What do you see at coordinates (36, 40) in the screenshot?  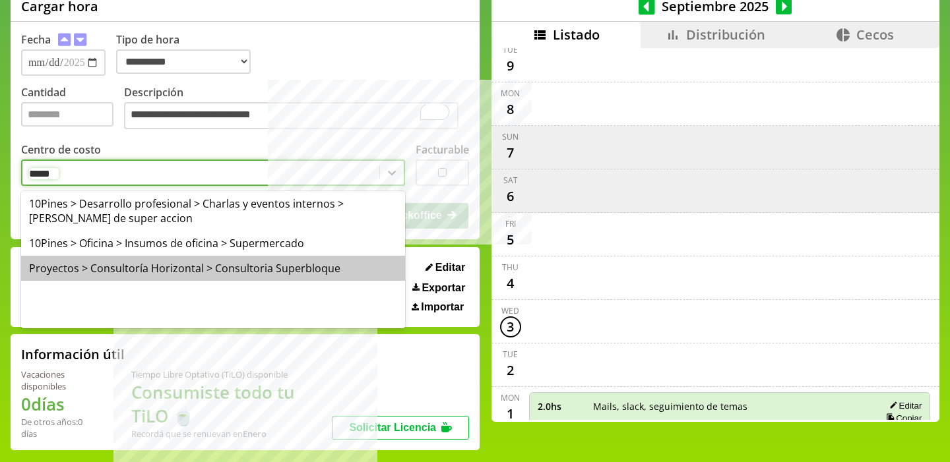 I see `label: Fecha` at bounding box center [36, 40].